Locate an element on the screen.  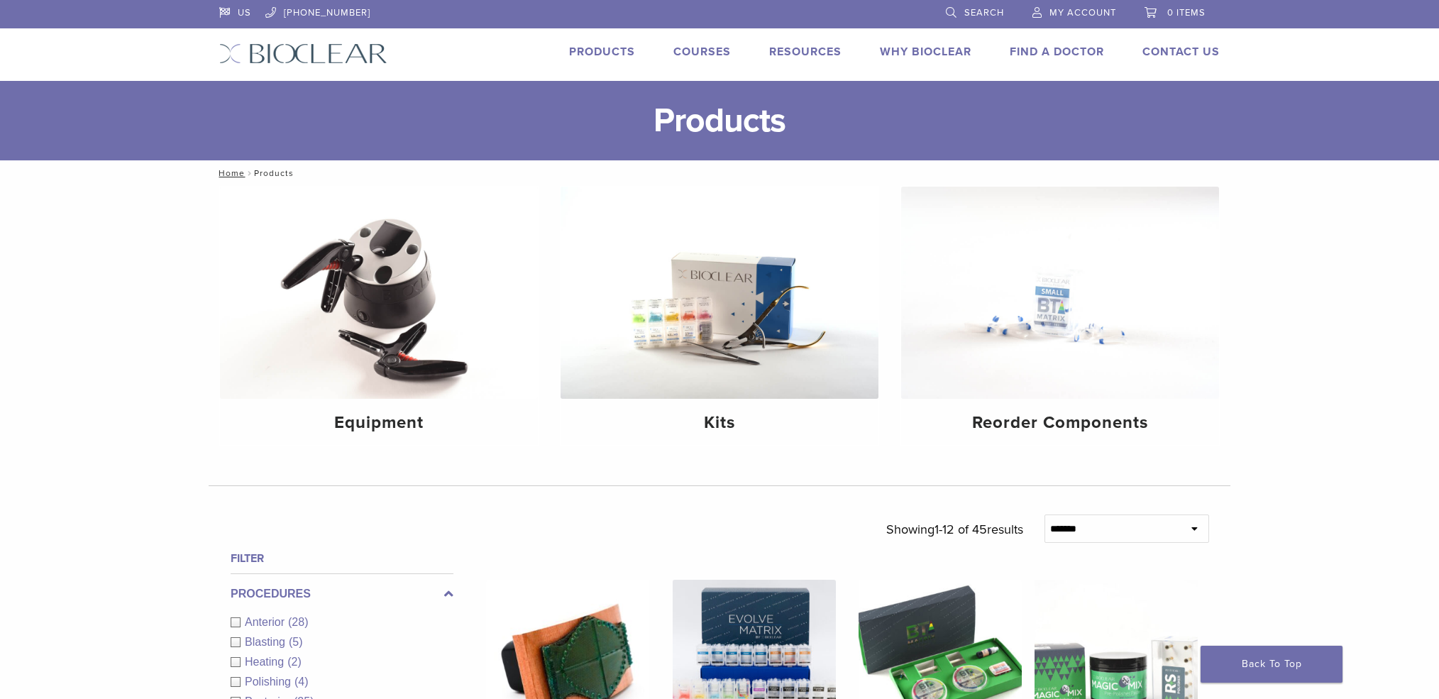
span: Heating is located at coordinates (266, 661).